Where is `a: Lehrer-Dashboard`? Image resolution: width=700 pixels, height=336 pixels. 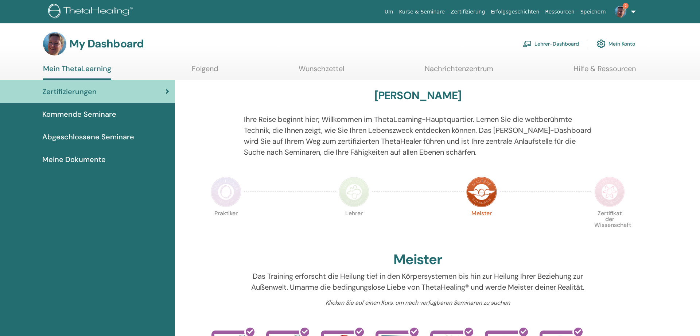 a: Lehrer-Dashboard is located at coordinates (551, 44).